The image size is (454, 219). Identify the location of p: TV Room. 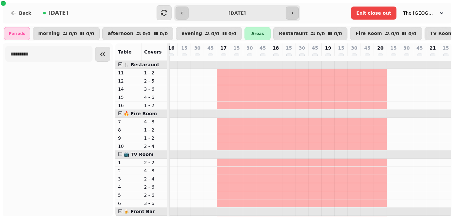
(442, 34).